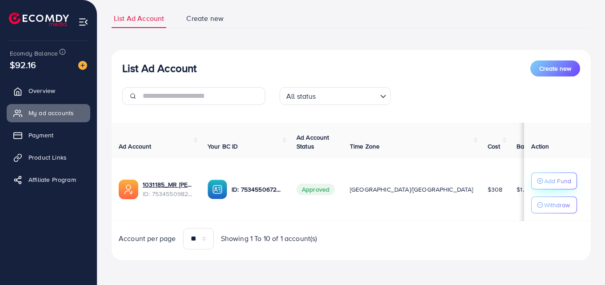  What do you see at coordinates (557, 205) in the screenshot?
I see `p: Withdraw` at bounding box center [557, 205].